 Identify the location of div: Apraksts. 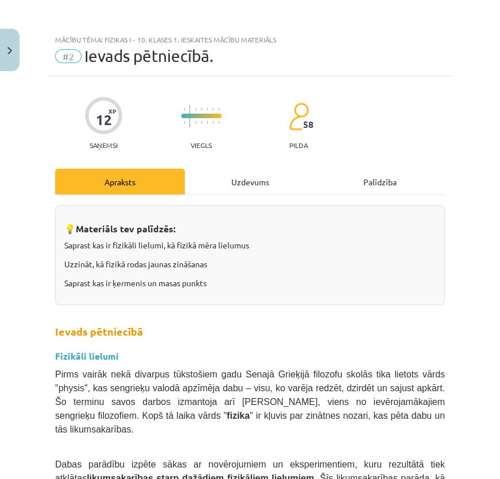
(120, 181).